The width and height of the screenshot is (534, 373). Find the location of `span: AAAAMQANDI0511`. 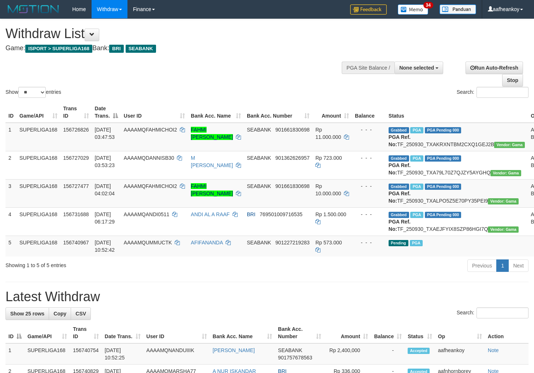

span: AAAAMQANDI0511 is located at coordinates (147, 214).